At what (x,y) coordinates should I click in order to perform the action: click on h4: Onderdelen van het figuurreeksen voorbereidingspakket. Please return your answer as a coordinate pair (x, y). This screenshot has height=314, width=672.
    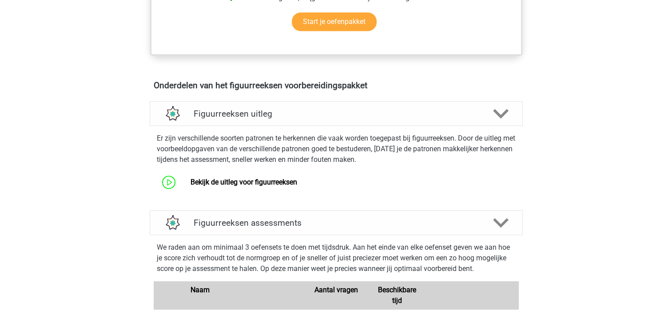
    Looking at the image, I should click on (336, 85).